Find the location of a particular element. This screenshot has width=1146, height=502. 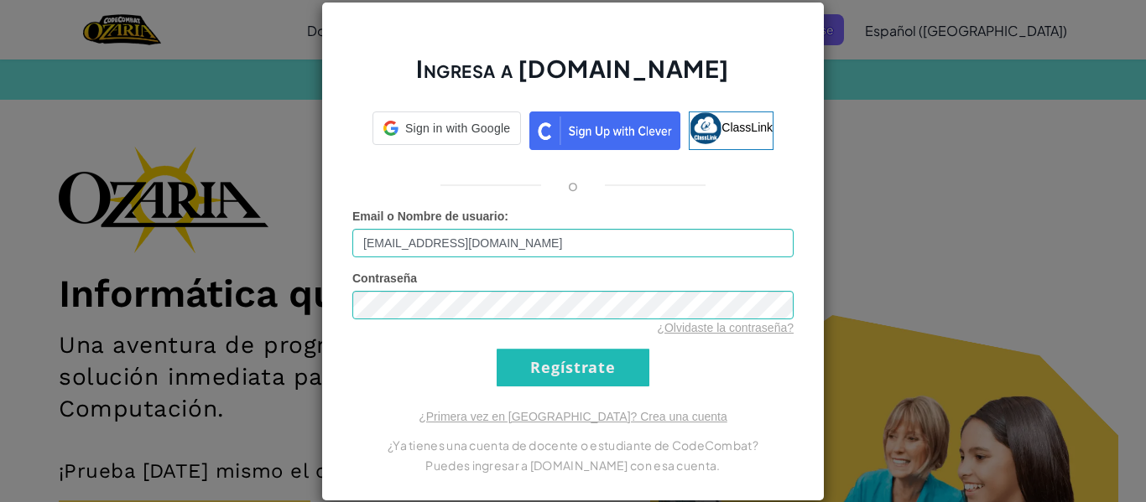

img: classlink-logo-small.png is located at coordinates (705, 128).